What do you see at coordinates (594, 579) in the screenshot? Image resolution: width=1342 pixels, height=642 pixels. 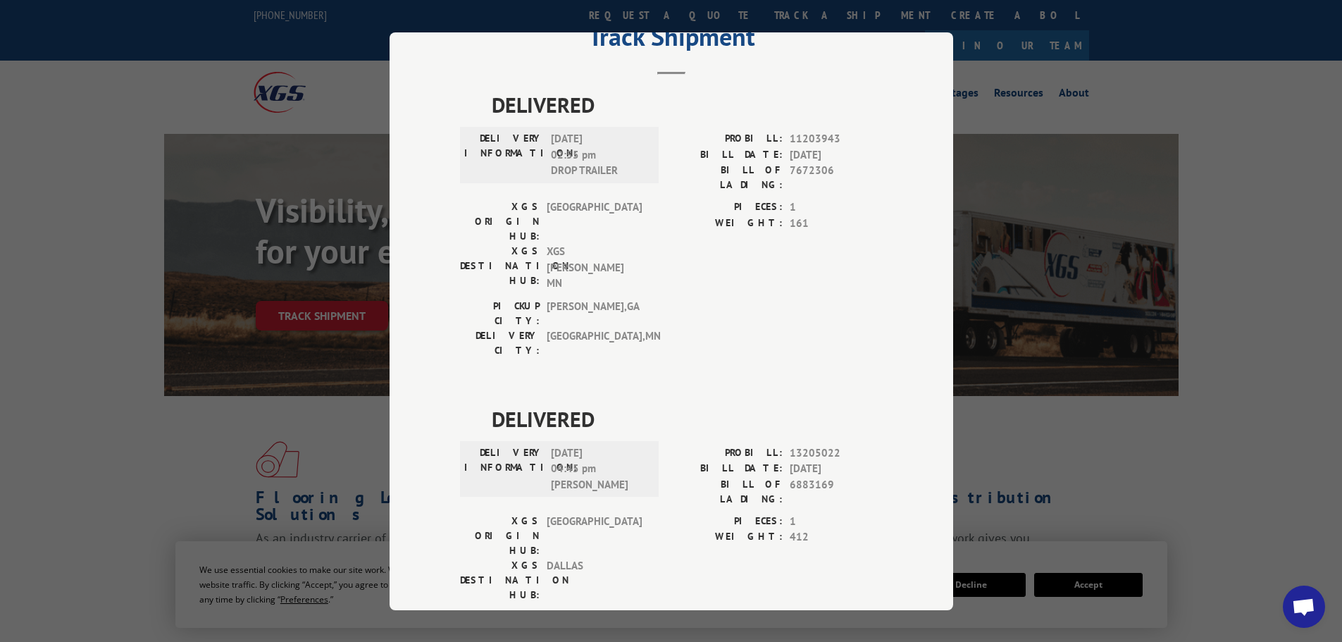 I see `span: DALLAS` at bounding box center [594, 579].